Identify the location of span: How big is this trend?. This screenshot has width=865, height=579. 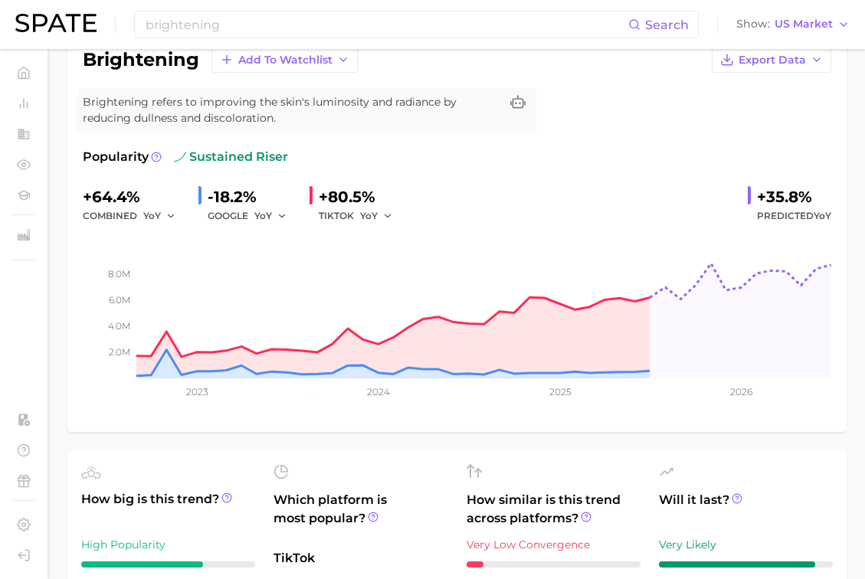
(168, 509).